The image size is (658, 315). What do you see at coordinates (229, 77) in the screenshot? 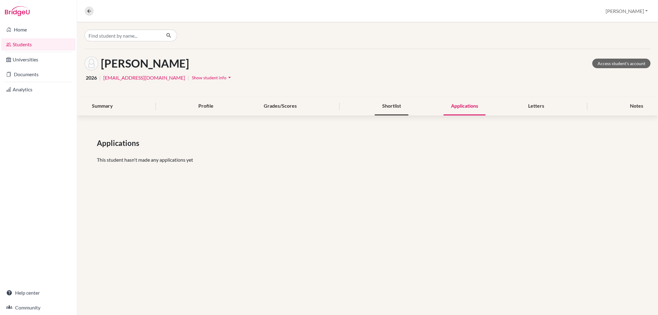
I see `i: arrow_drop_down` at bounding box center [229, 77].